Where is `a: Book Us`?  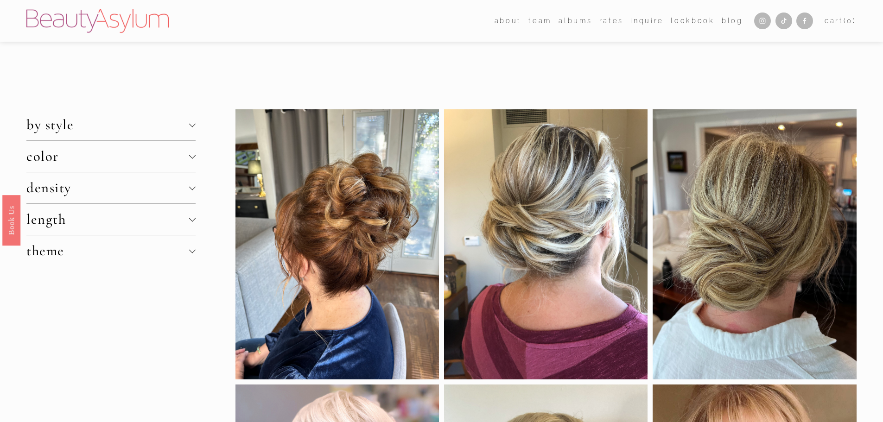 a: Book Us is located at coordinates (11, 220).